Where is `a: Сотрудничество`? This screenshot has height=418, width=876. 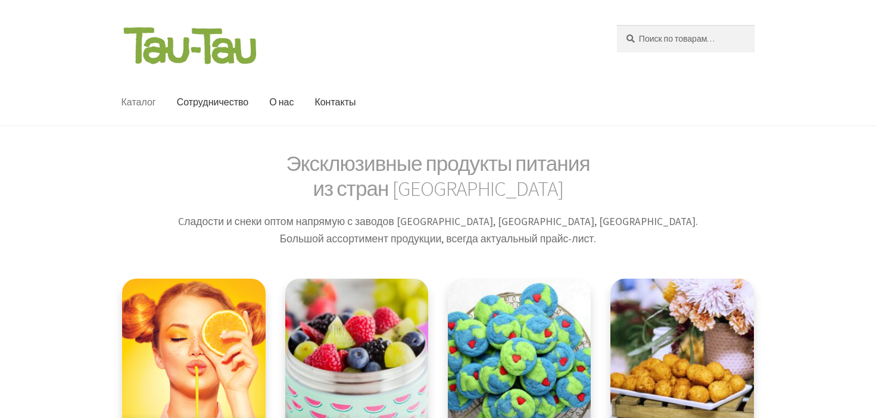 a: Сотрудничество is located at coordinates (213, 102).